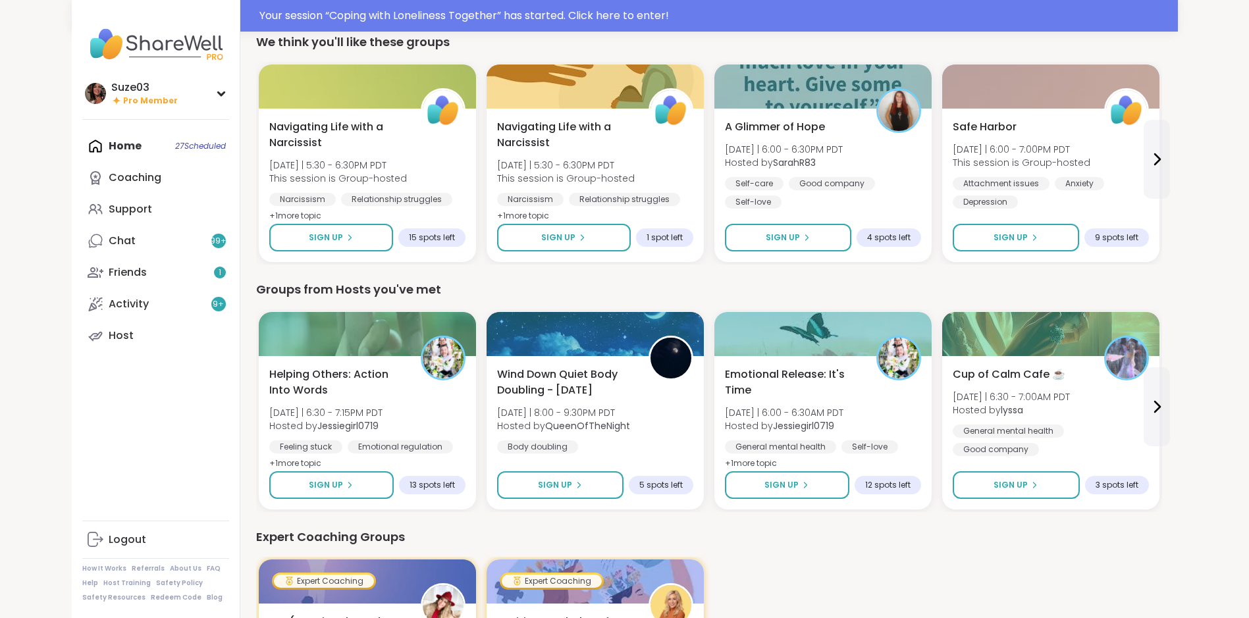 The width and height of the screenshot is (1249, 618). Describe the element at coordinates (1009, 375) in the screenshot. I see `span: Cup of Calm Cafe ☕️` at that location.